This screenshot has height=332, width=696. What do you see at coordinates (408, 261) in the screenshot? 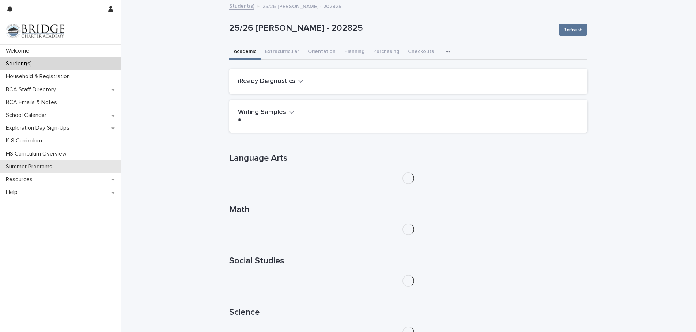
I see `h1: Social Studies` at bounding box center [408, 261].